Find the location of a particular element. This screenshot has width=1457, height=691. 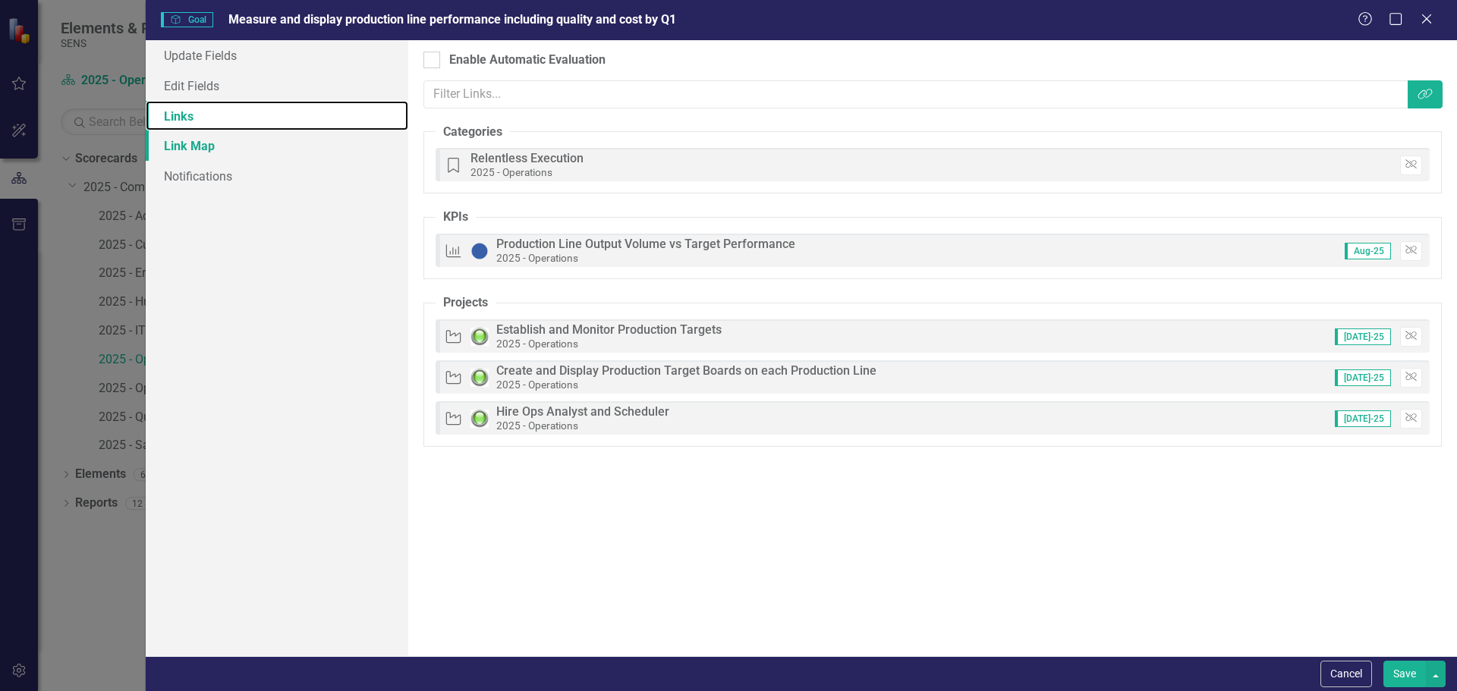

div: Establish and Monitor Production Targets is located at coordinates (609, 330).